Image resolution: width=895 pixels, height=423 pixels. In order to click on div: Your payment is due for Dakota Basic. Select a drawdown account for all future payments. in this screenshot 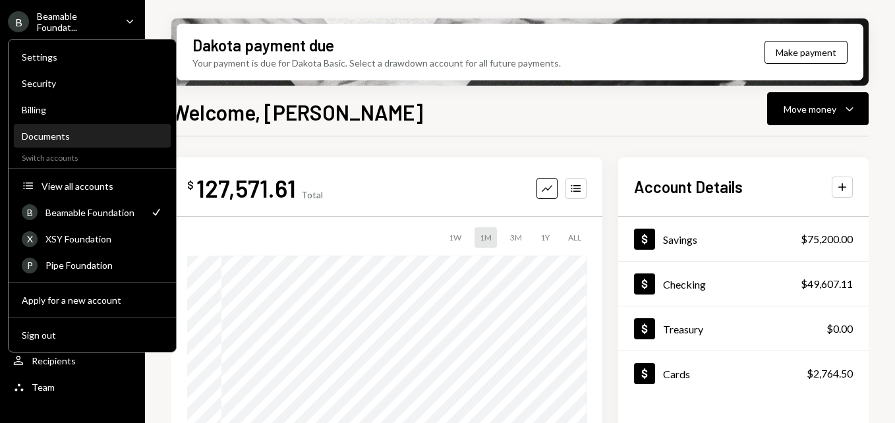, I will do `click(376, 63)`.